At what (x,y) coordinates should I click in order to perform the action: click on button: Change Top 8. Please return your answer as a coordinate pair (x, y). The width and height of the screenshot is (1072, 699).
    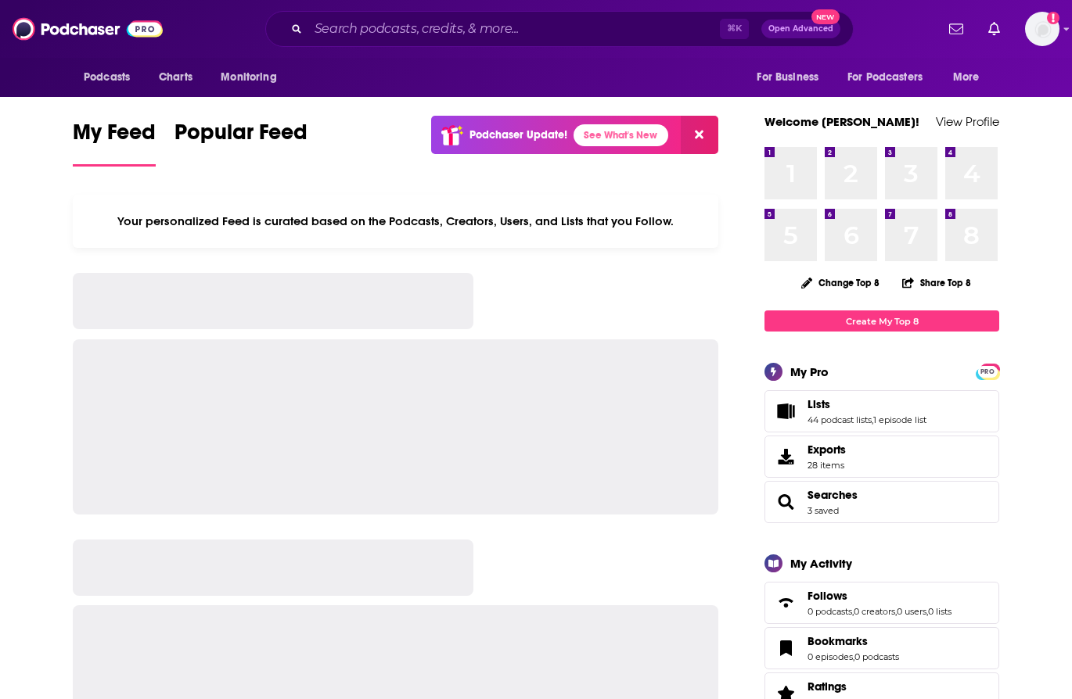
    Looking at the image, I should click on (840, 282).